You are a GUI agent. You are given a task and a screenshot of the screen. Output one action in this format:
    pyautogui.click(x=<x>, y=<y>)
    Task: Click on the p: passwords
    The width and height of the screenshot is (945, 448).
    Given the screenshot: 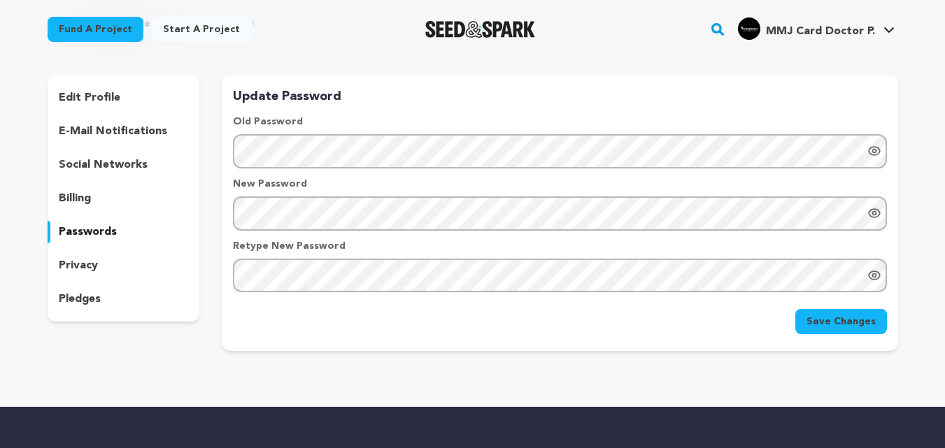 What is the action you would take?
    pyautogui.click(x=87, y=232)
    